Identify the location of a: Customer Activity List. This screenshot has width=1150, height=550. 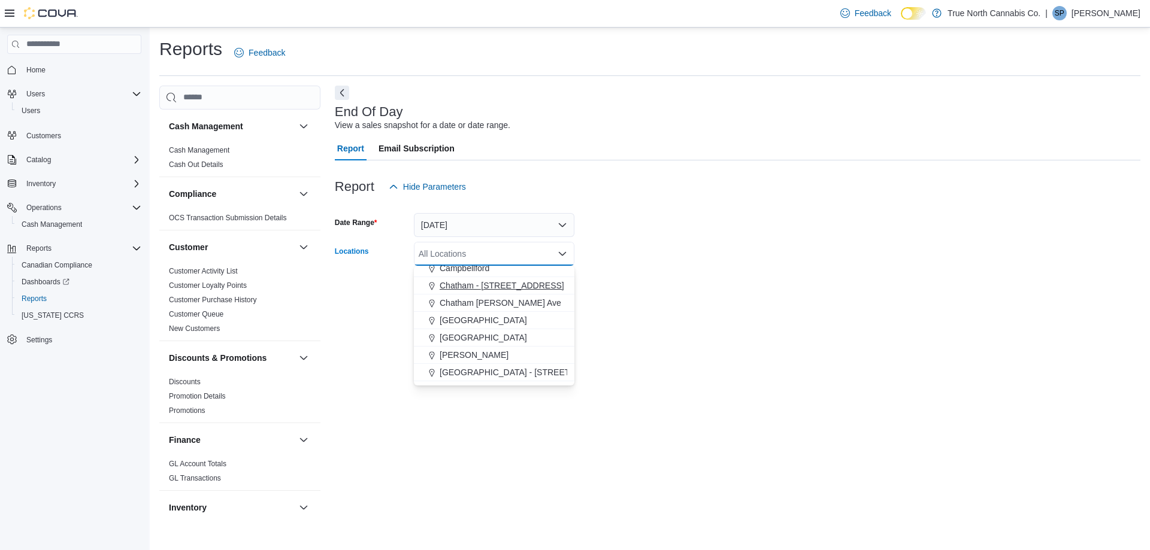
(203, 271).